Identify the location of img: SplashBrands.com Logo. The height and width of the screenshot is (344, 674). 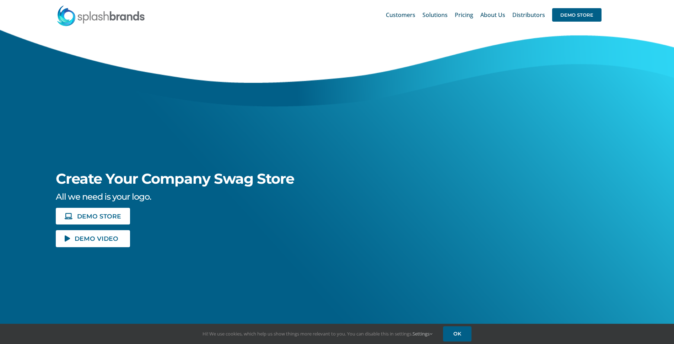
(101, 16).